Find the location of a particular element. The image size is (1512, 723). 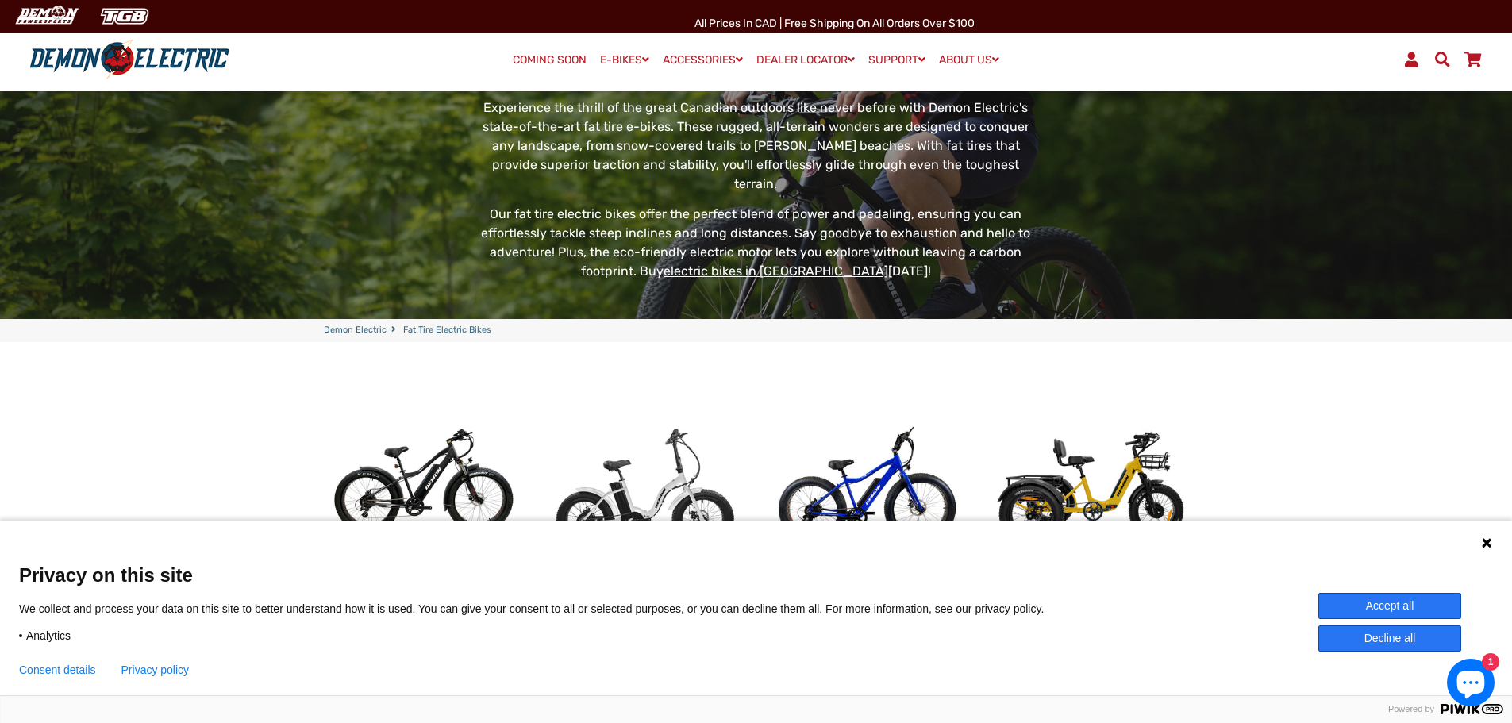

img: Demon Electric is located at coordinates (46, 16).